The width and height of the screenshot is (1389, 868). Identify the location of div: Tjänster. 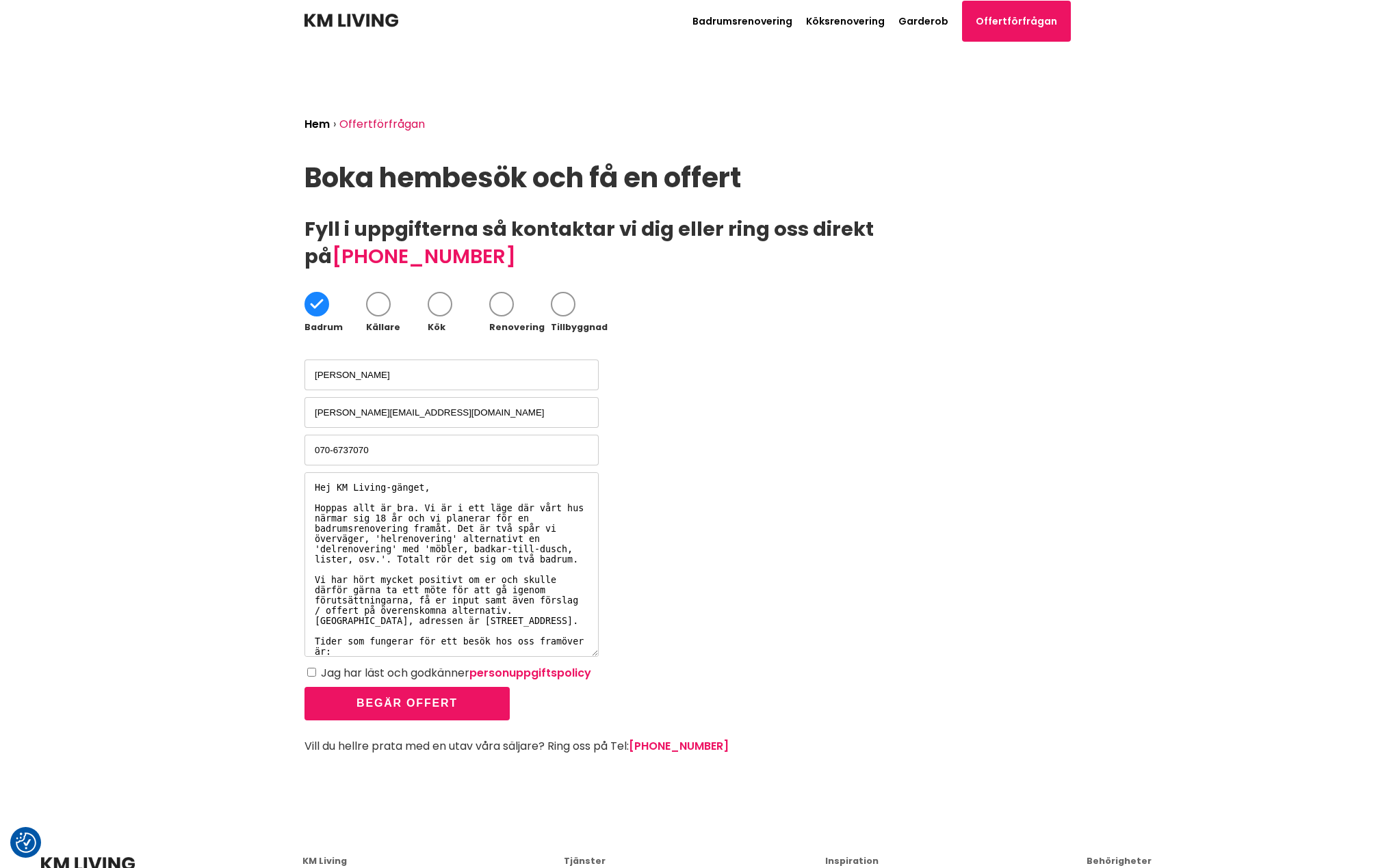
(694, 861).